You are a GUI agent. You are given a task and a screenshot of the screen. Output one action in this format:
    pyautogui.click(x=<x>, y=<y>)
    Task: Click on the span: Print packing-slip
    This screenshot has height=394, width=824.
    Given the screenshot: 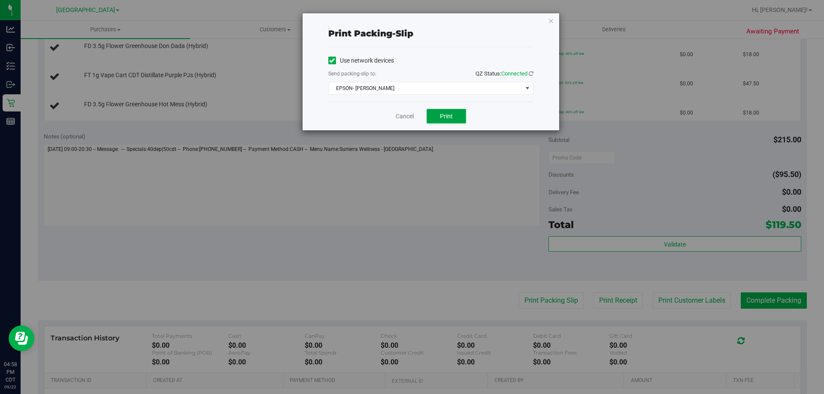 What is the action you would take?
    pyautogui.click(x=371, y=33)
    